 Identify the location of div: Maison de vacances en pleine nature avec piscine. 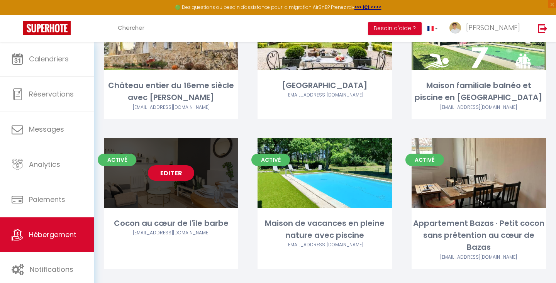
(325, 229).